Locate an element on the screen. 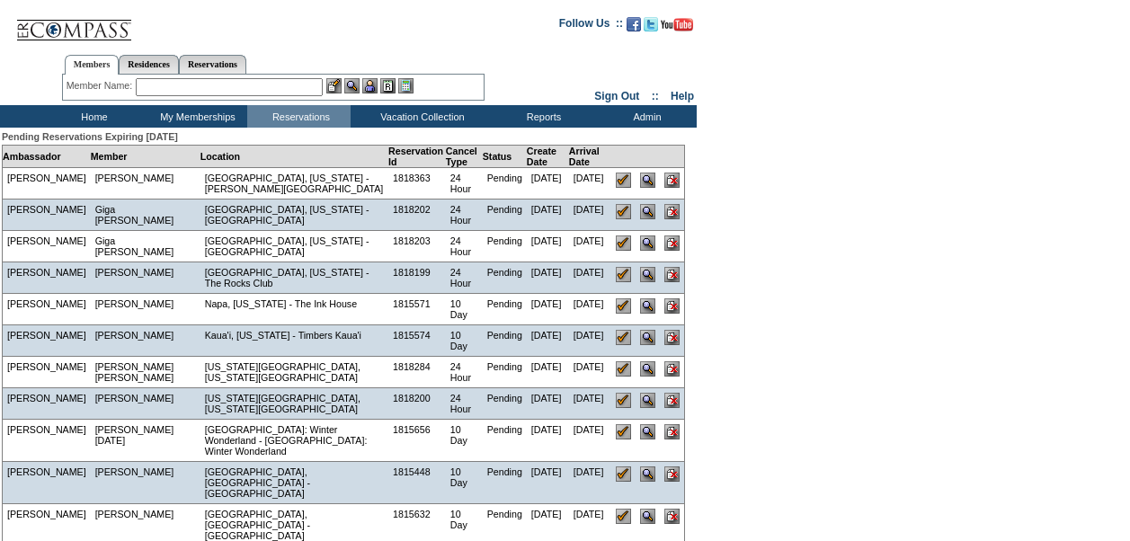 Image resolution: width=1130 pixels, height=541 pixels. td: Create Date is located at coordinates (547, 156).